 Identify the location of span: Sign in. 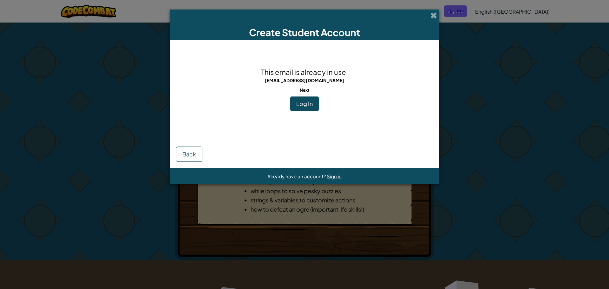
(334, 176).